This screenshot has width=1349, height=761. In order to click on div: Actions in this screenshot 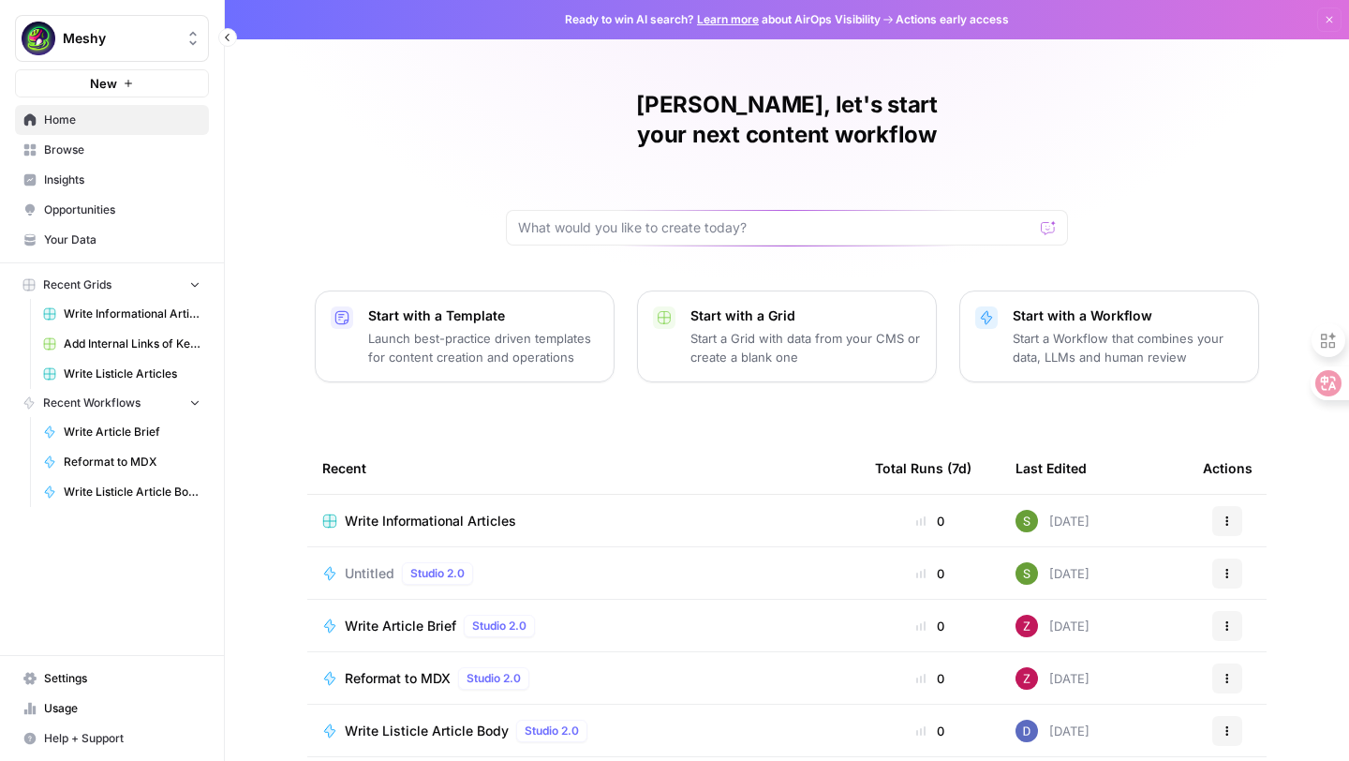, I will do `click(1228, 468)`.